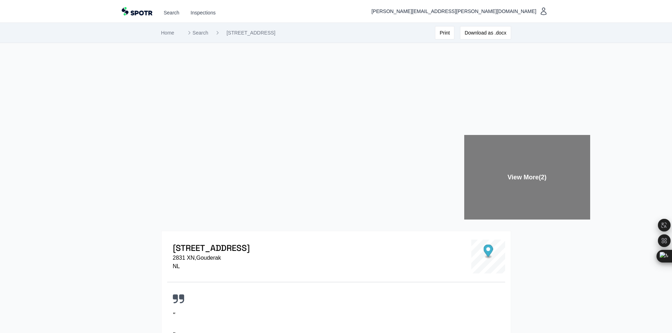  I want to click on a: Home, so click(168, 33).